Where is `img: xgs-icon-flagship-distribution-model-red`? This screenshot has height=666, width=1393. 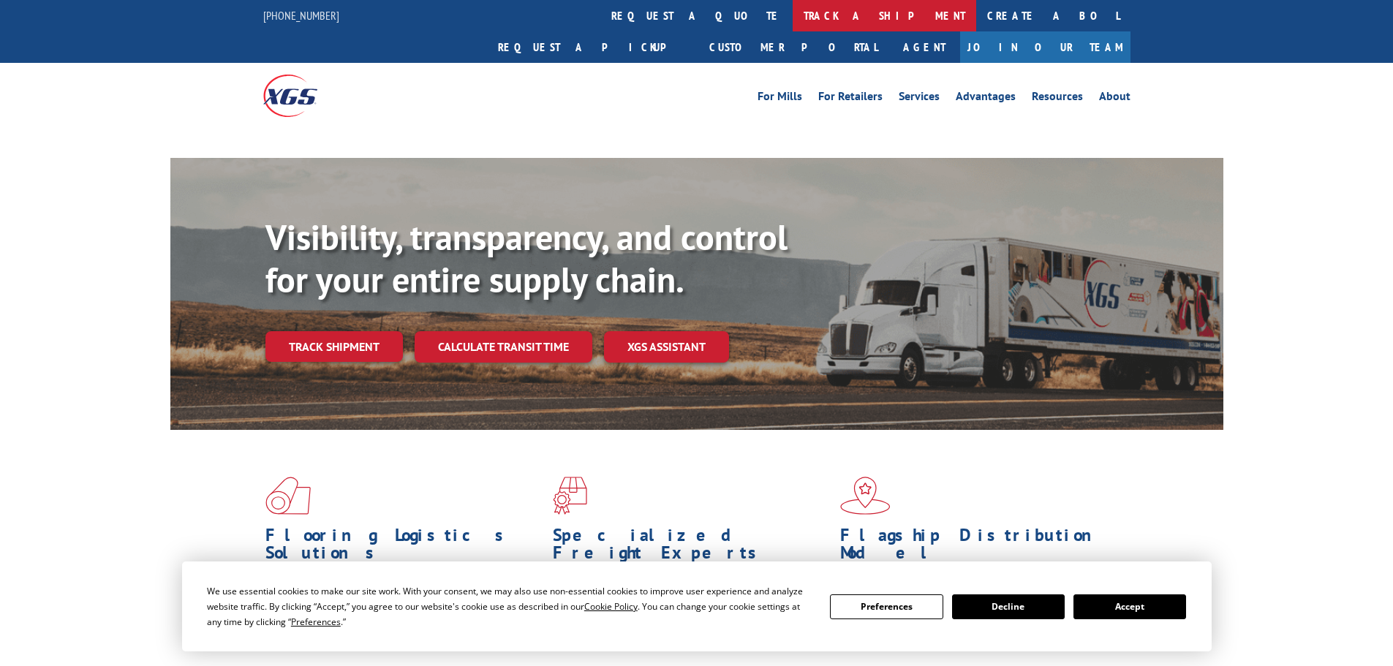
img: xgs-icon-flagship-distribution-model-red is located at coordinates (865, 496).